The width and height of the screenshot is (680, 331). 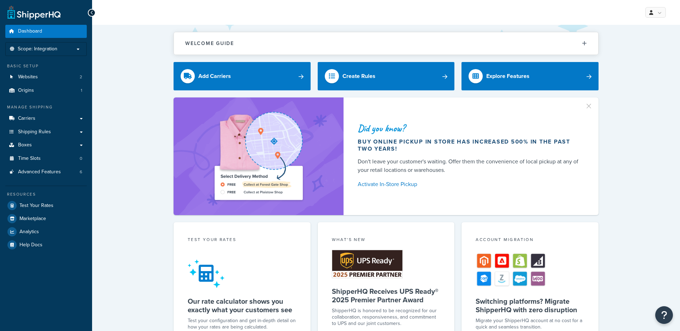 I want to click on button: Open Resource Center, so click(x=664, y=315).